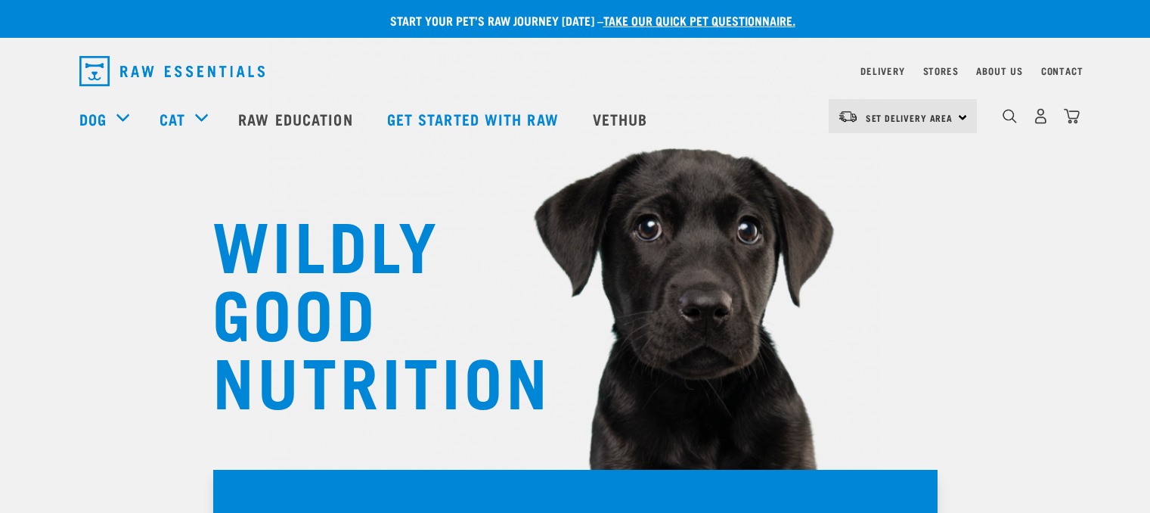 This screenshot has width=1150, height=513. What do you see at coordinates (1072, 116) in the screenshot?
I see `img: home-icon@2x.png` at bounding box center [1072, 116].